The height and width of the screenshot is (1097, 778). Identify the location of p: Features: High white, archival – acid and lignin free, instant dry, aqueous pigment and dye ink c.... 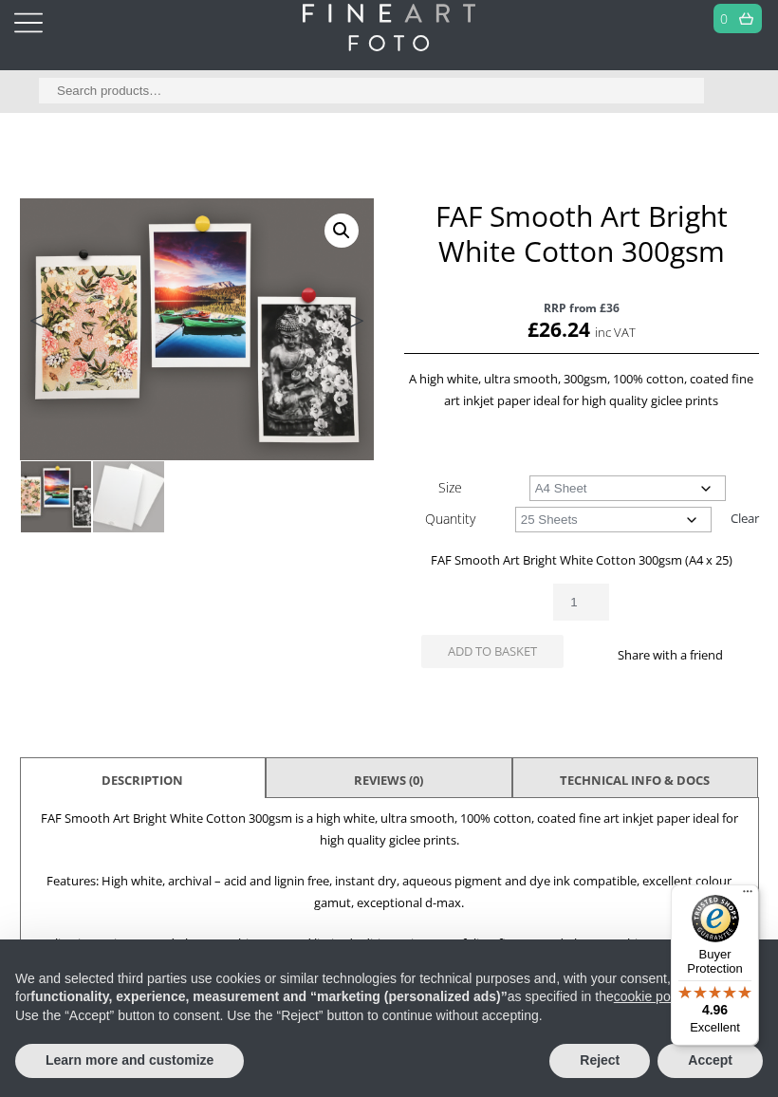
(389, 892).